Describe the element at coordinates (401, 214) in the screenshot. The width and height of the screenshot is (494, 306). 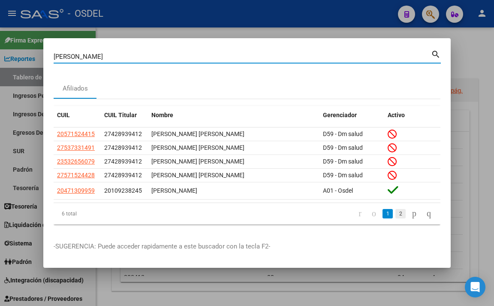
I see `li: page 2` at that location.